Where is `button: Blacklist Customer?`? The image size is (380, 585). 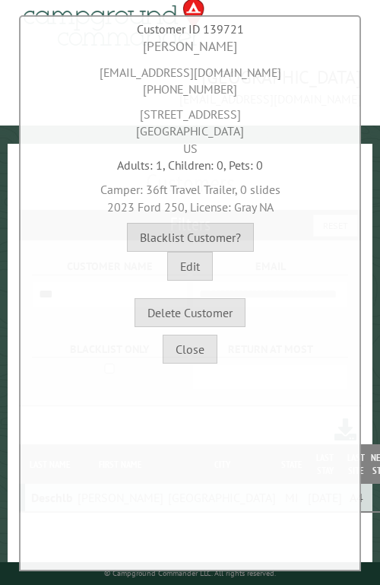
button: Blacklist Customer? is located at coordinates (190, 237).